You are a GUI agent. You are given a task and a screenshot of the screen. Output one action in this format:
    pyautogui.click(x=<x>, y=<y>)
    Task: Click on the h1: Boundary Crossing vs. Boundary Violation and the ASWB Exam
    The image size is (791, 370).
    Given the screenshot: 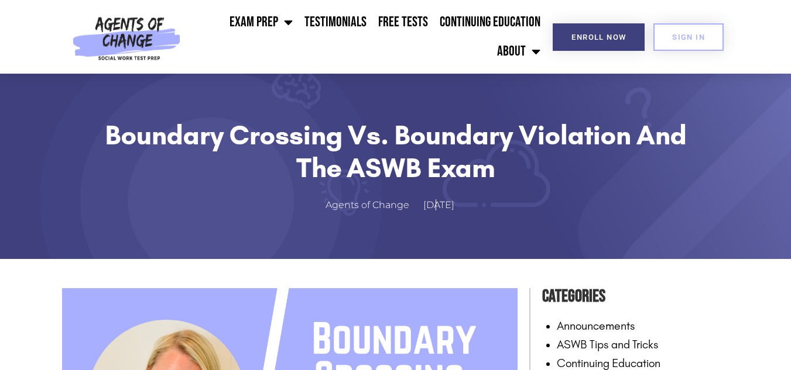 What is the action you would take?
    pyautogui.click(x=396, y=152)
    